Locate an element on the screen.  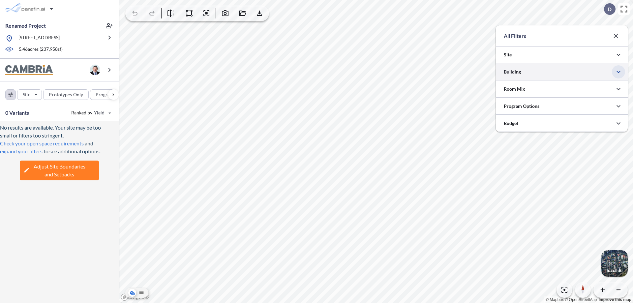
p: D is located at coordinates (610, 9).